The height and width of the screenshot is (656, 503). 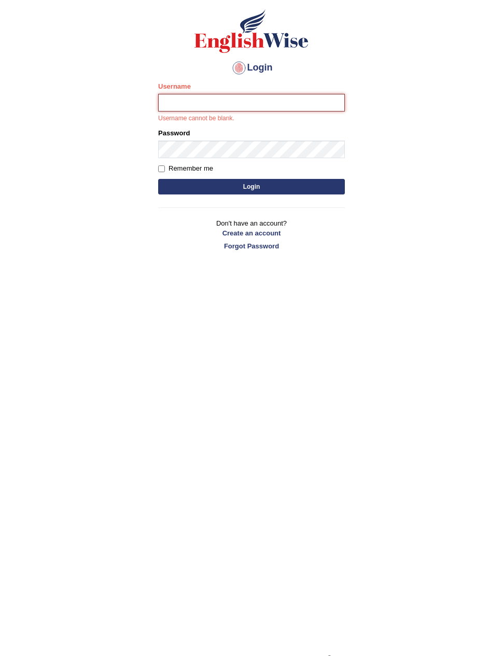 What do you see at coordinates (252, 187) in the screenshot?
I see `button: Login` at bounding box center [252, 187].